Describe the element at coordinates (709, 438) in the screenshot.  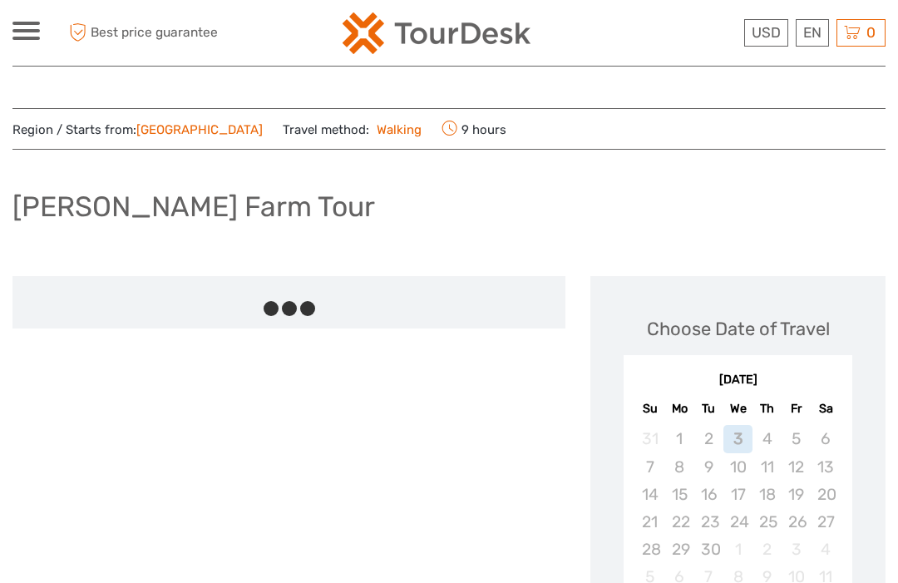
I see `div: Not available Tuesday, September 2nd, 2025` at that location.